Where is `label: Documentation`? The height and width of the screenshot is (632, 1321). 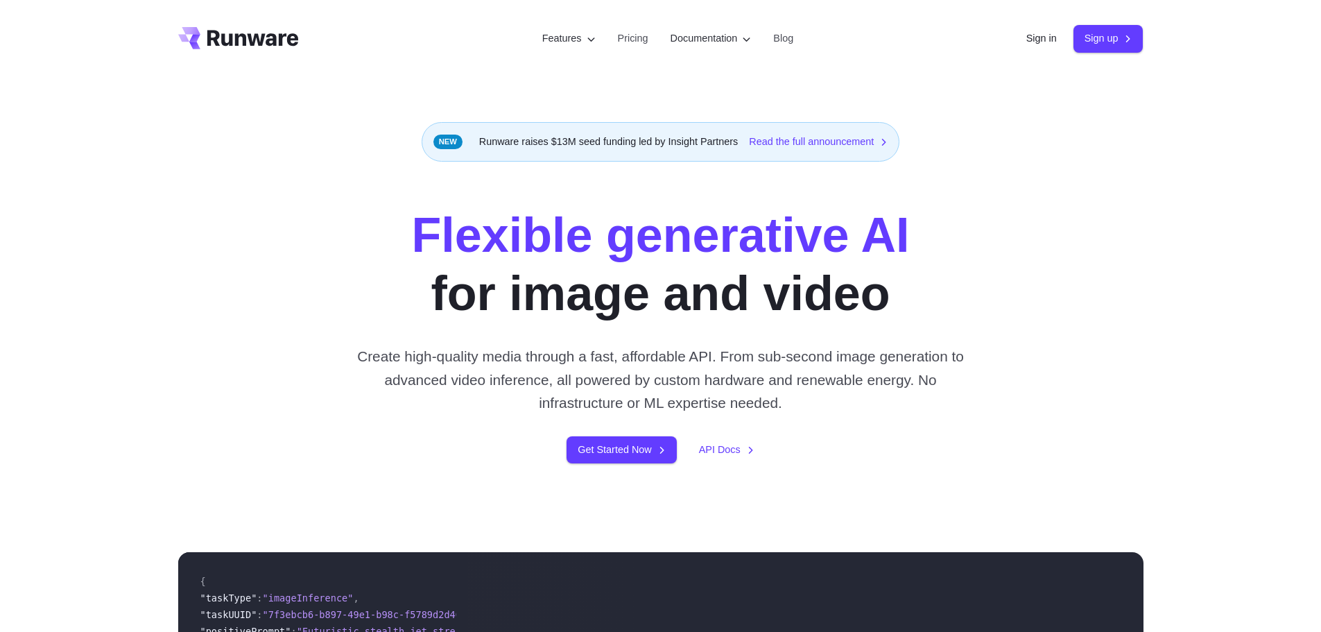
label: Documentation is located at coordinates (711, 38).